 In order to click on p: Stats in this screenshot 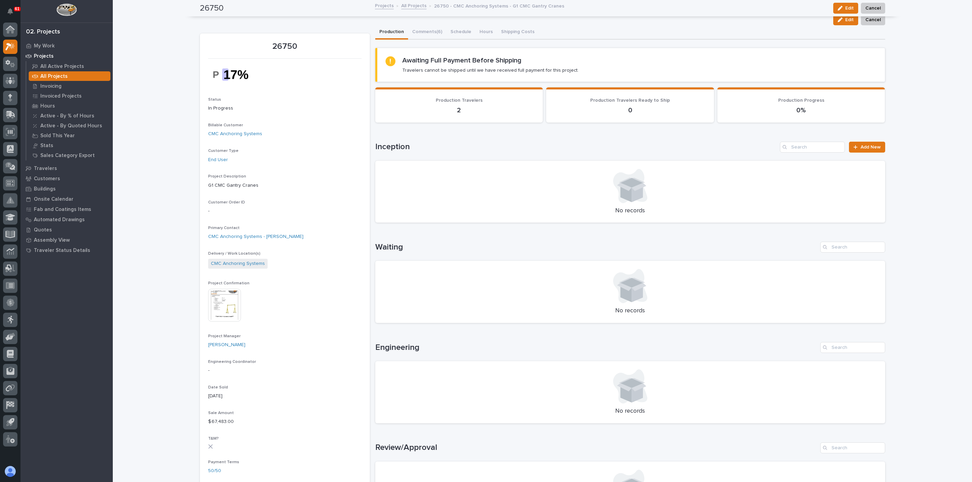, I will do `click(47, 146)`.